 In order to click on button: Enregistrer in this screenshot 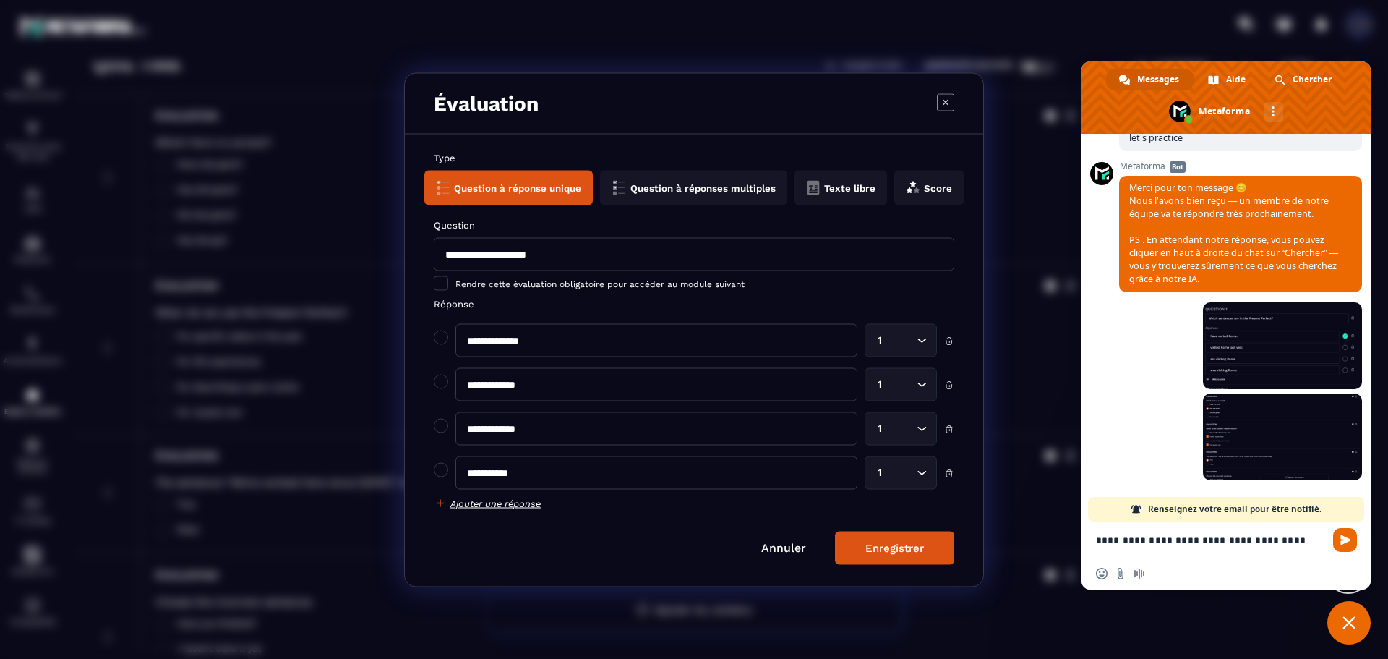, I will do `click(894, 547)`.